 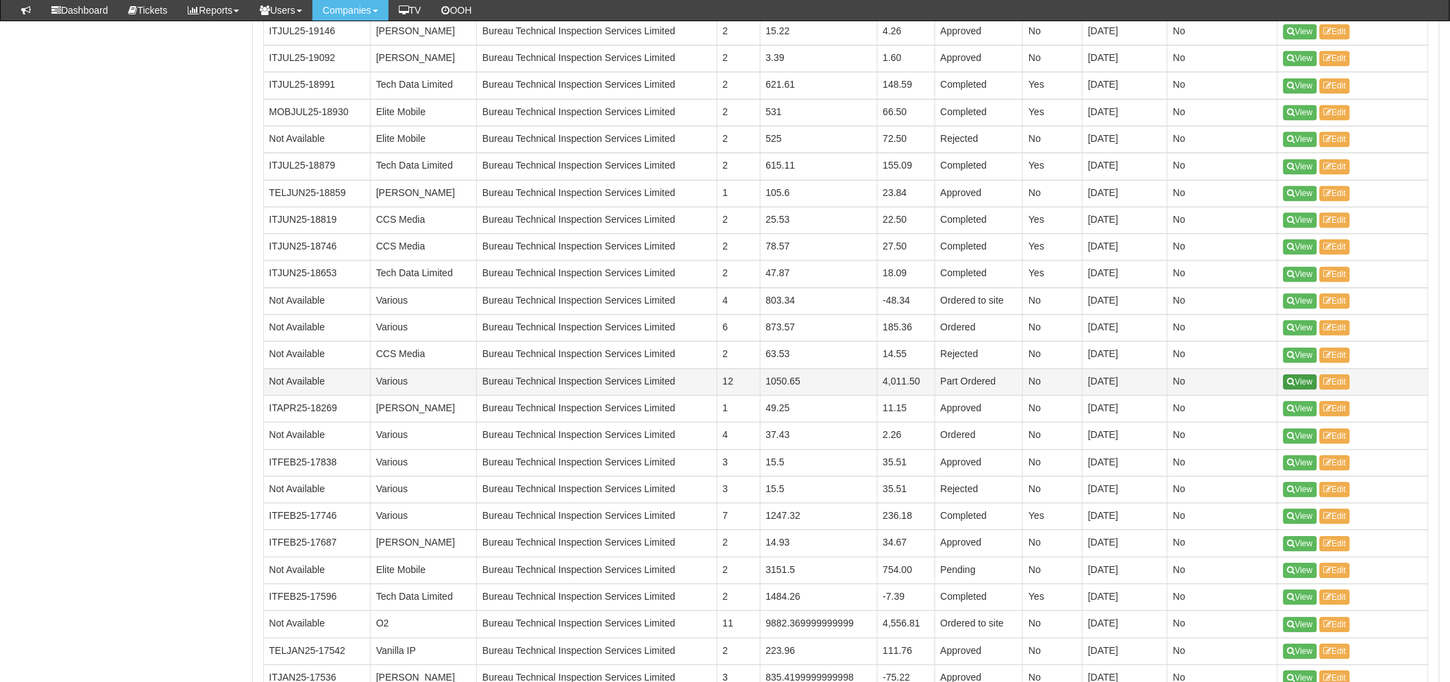 I want to click on td: 4, so click(x=738, y=300).